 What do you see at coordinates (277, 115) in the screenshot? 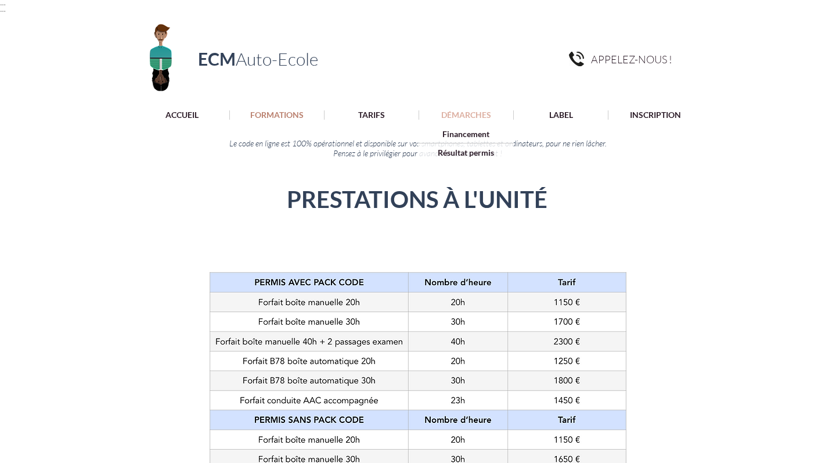
I see `p: FORMATIONS` at bounding box center [277, 115].